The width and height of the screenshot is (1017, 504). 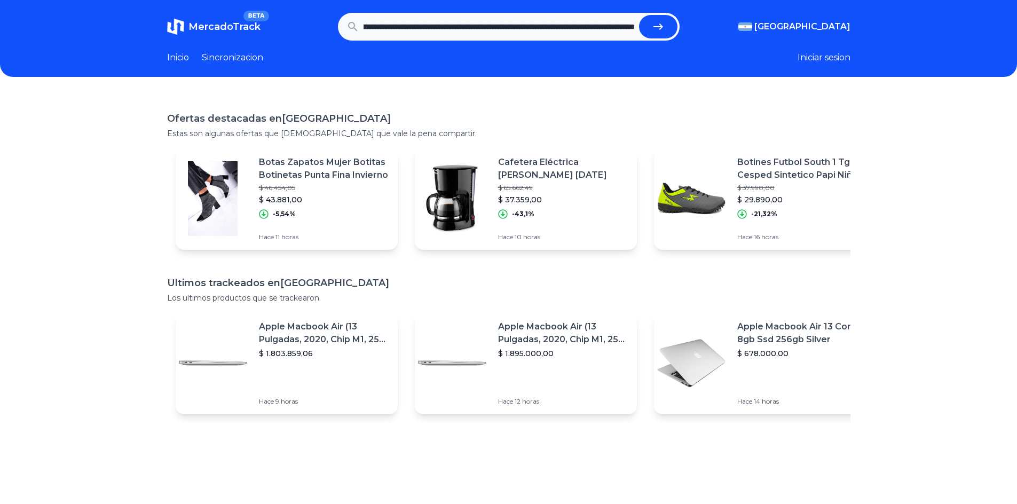 I want to click on p: -5,54%, so click(x=284, y=214).